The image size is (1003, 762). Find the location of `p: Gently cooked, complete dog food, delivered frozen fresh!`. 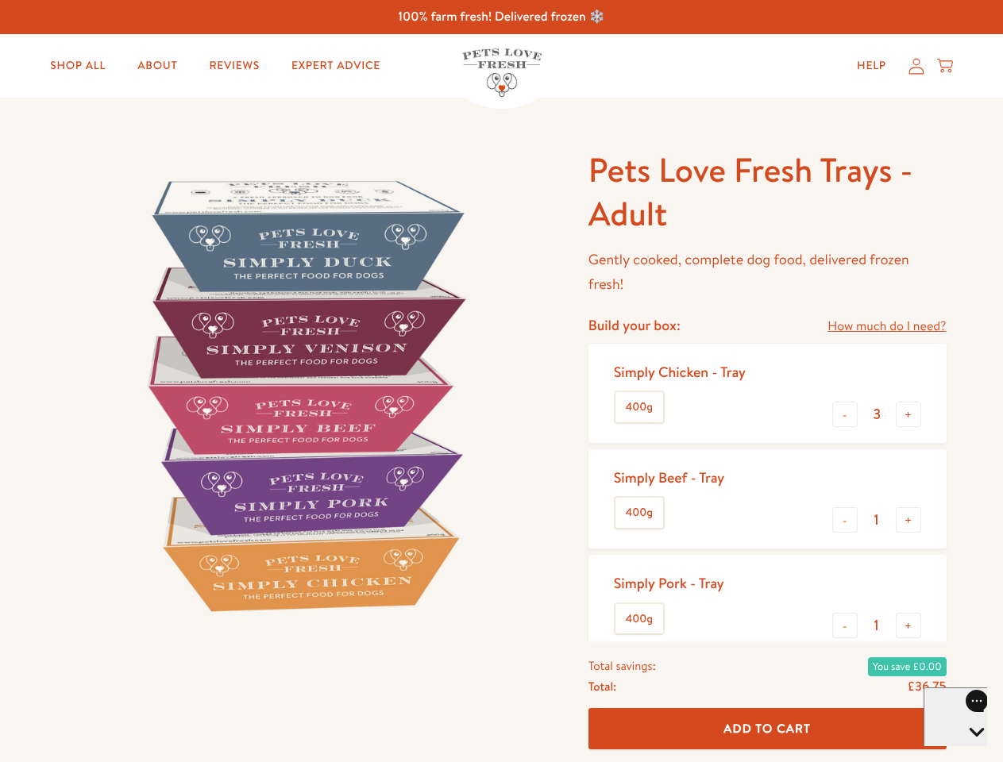

p: Gently cooked, complete dog food, delivered frozen fresh! is located at coordinates (767, 272).